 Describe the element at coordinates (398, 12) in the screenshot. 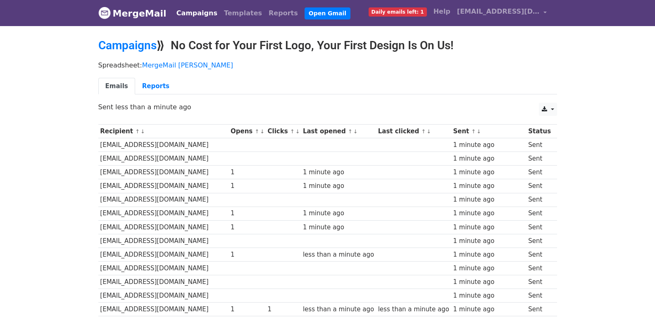

I see `a: Daily emails left: 1` at that location.